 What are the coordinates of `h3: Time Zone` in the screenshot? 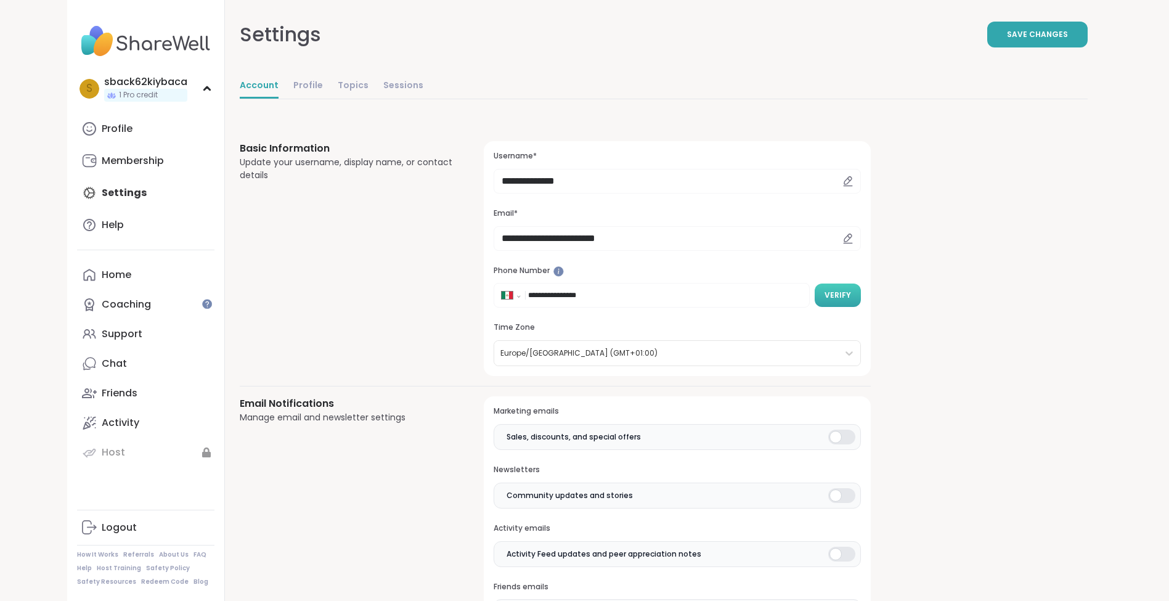 It's located at (677, 327).